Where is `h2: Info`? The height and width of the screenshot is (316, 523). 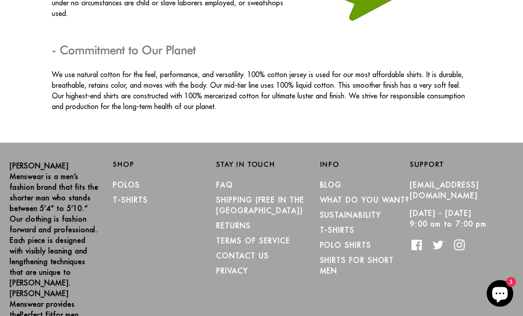
h2: Info is located at coordinates (365, 164).